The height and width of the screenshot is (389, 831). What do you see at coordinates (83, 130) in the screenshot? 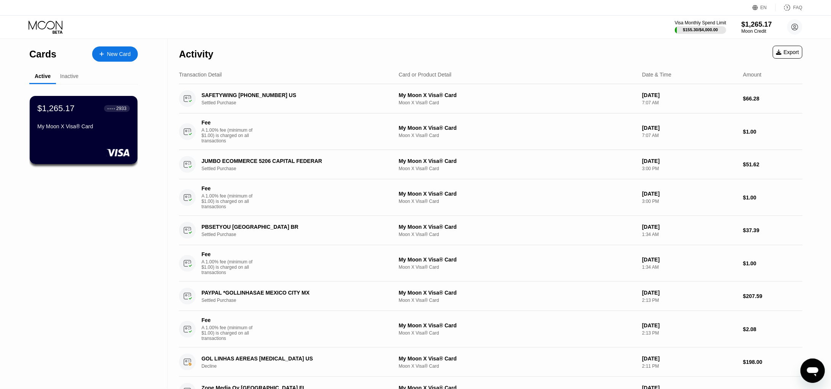
I see `div: $1,265.17● ● ● ●2933My Moon X Visa® Card` at bounding box center [83, 130].